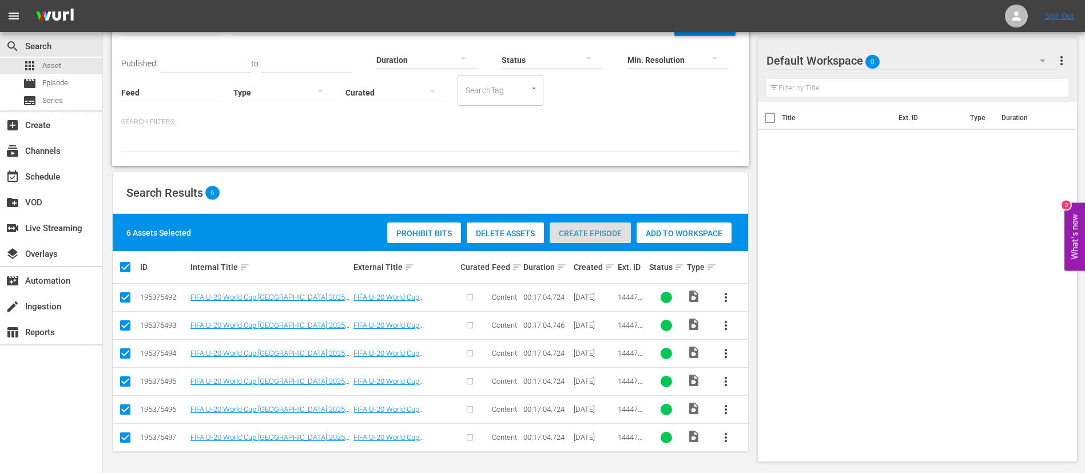 The height and width of the screenshot is (473, 1085). I want to click on div: 3, so click(1067, 205).